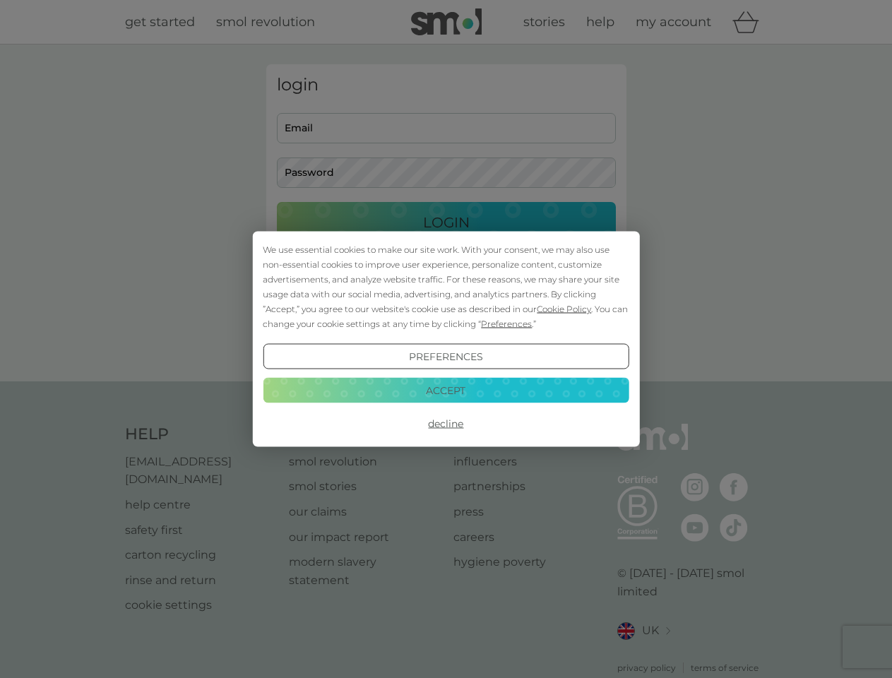 This screenshot has height=678, width=892. I want to click on span: Preferences, so click(506, 323).